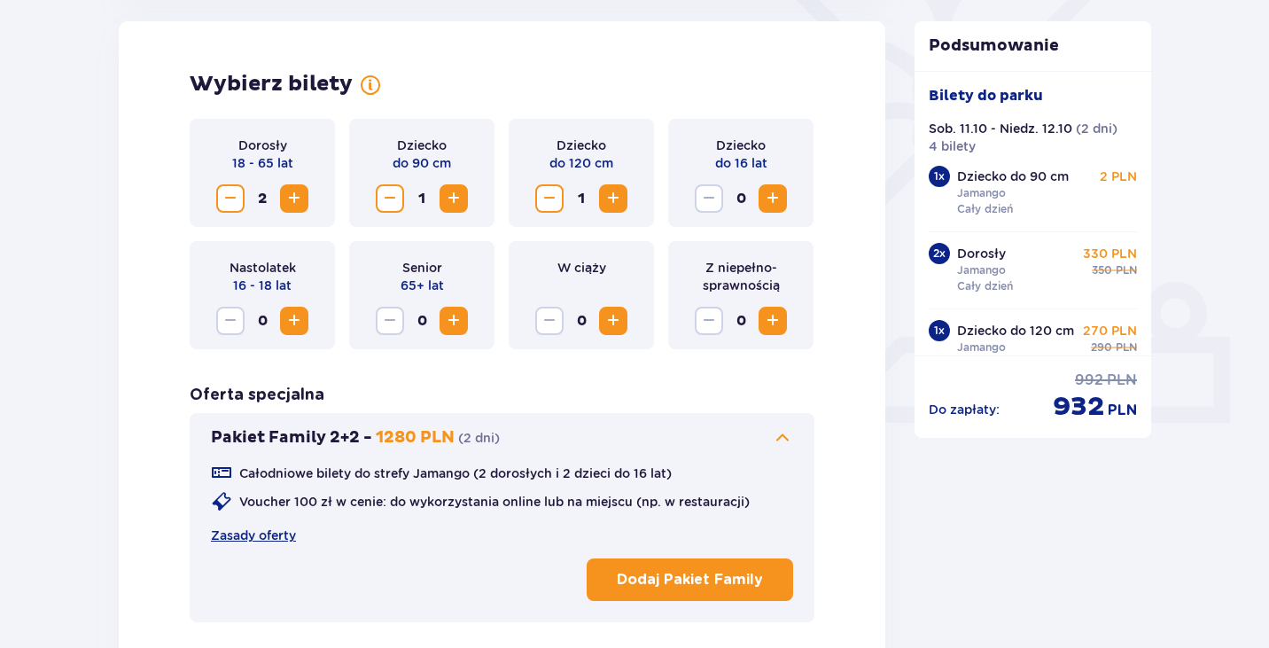  Describe the element at coordinates (741, 276) in the screenshot. I see `p: Z niepełno­sprawnością` at that location.